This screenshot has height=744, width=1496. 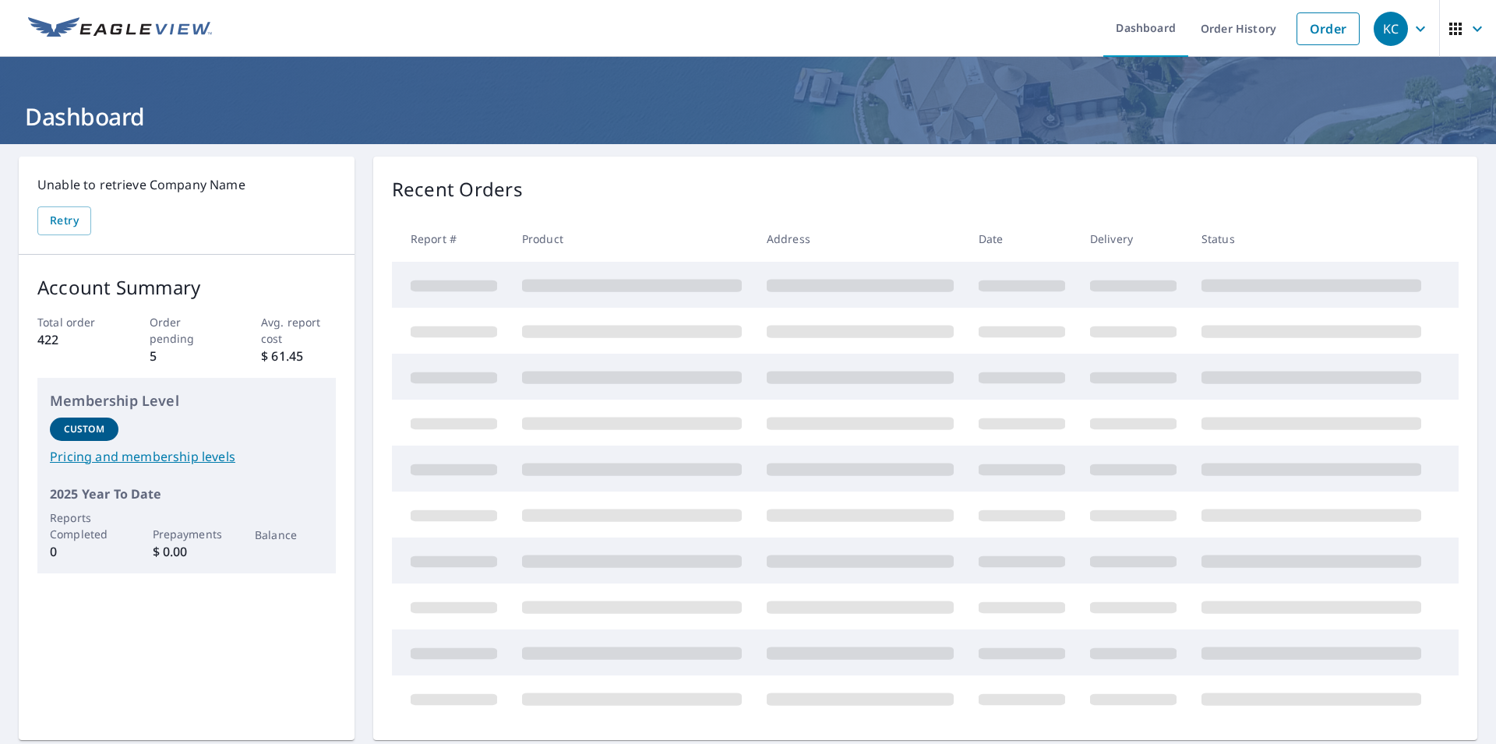 I want to click on div: KC, so click(x=1391, y=29).